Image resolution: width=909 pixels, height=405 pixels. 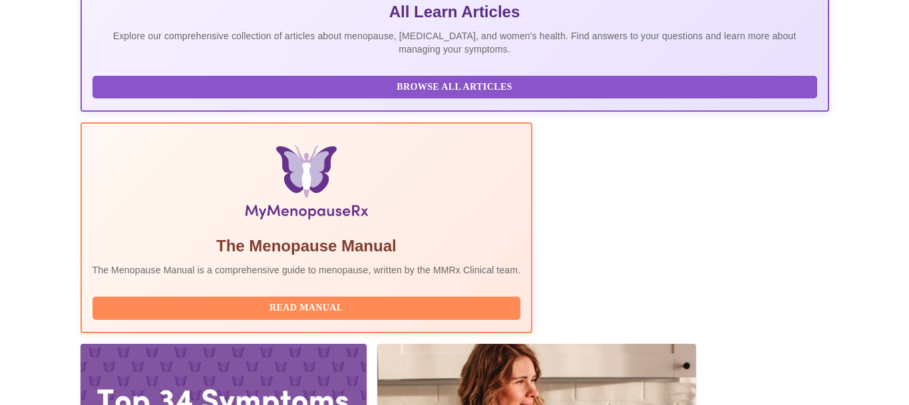 What do you see at coordinates (457, 86) in the screenshot?
I see `a: Browse All Articles` at bounding box center [457, 86].